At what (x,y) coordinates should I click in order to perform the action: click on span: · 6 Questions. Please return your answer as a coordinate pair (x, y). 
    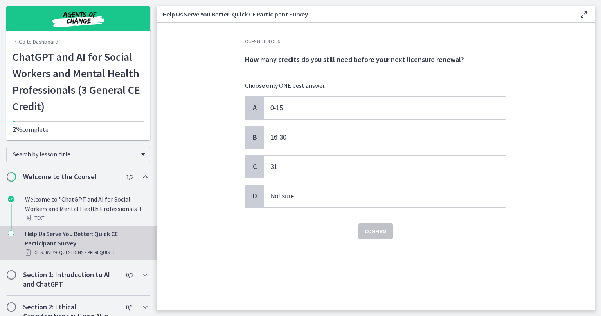
    Looking at the image, I should click on (69, 252).